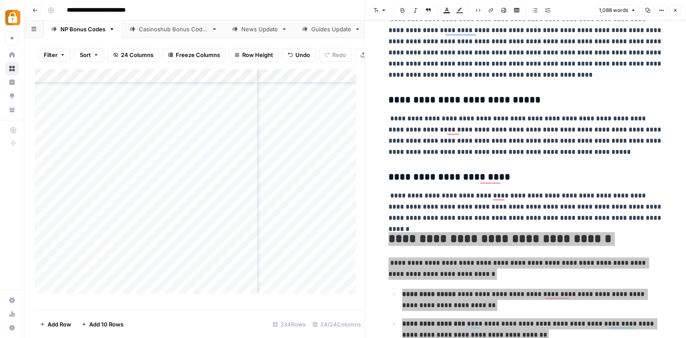 The height and width of the screenshot is (338, 686). I want to click on button: Redo, so click(335, 55).